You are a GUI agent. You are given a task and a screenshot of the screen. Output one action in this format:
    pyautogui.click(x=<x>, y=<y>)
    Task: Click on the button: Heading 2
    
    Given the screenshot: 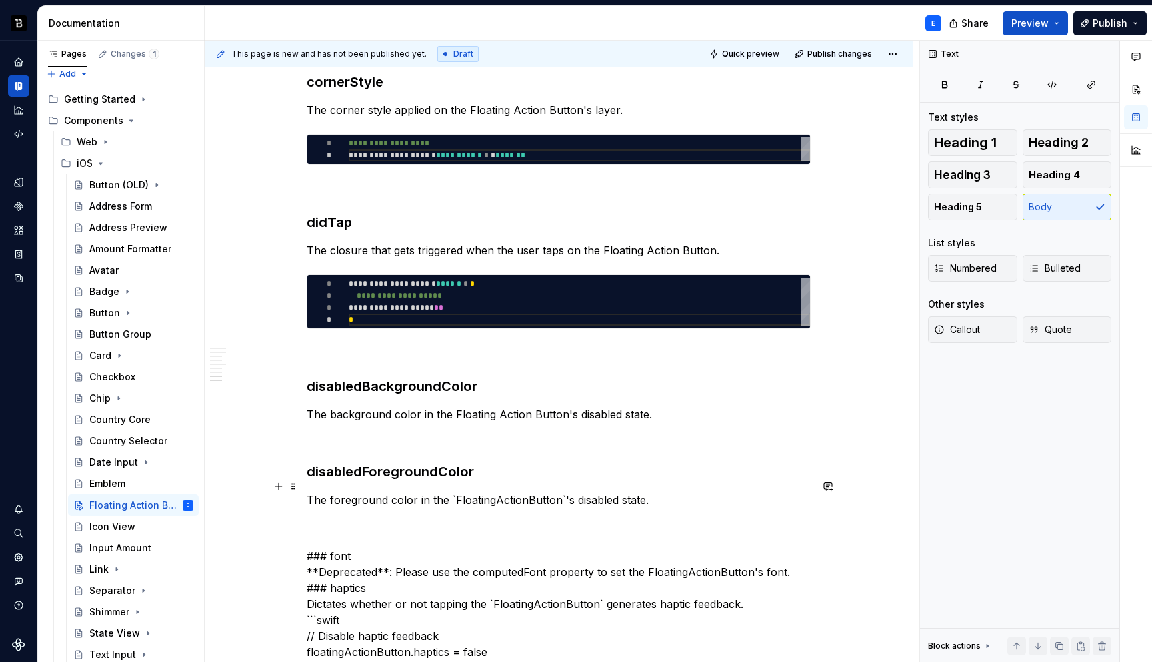 What is the action you would take?
    pyautogui.click(x=1068, y=143)
    